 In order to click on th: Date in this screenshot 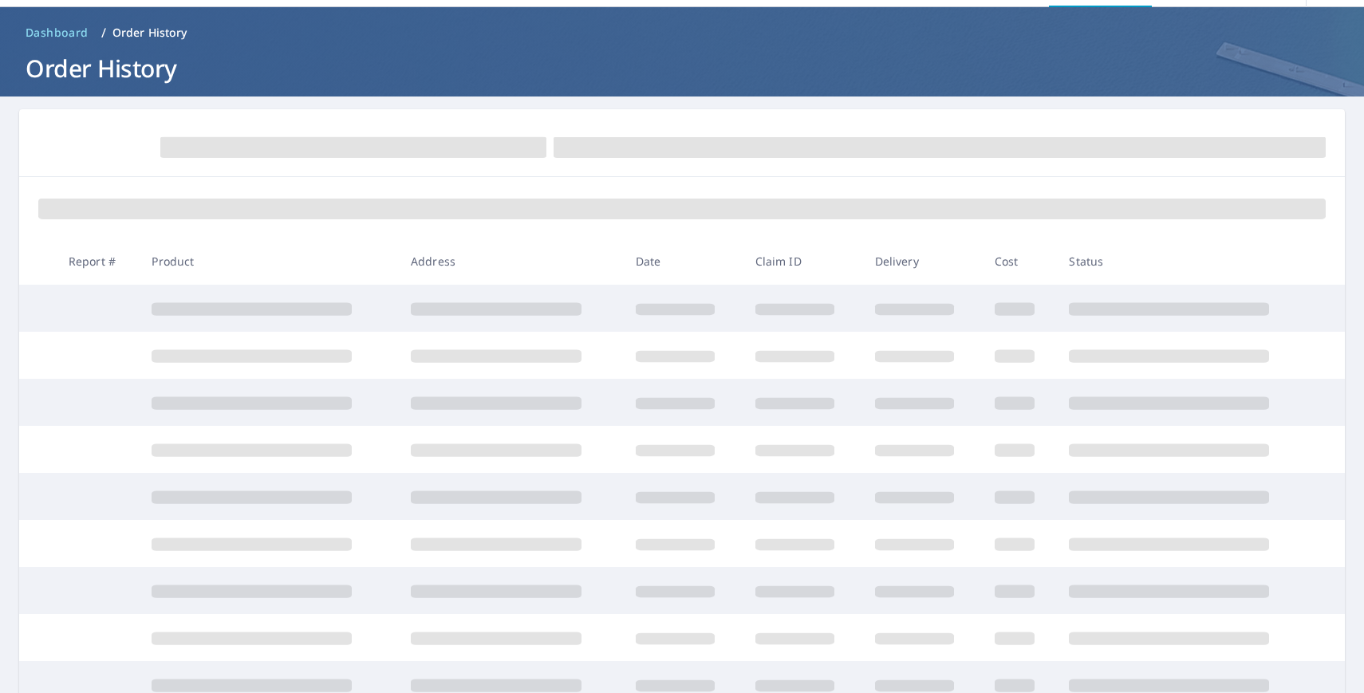, I will do `click(683, 261)`.